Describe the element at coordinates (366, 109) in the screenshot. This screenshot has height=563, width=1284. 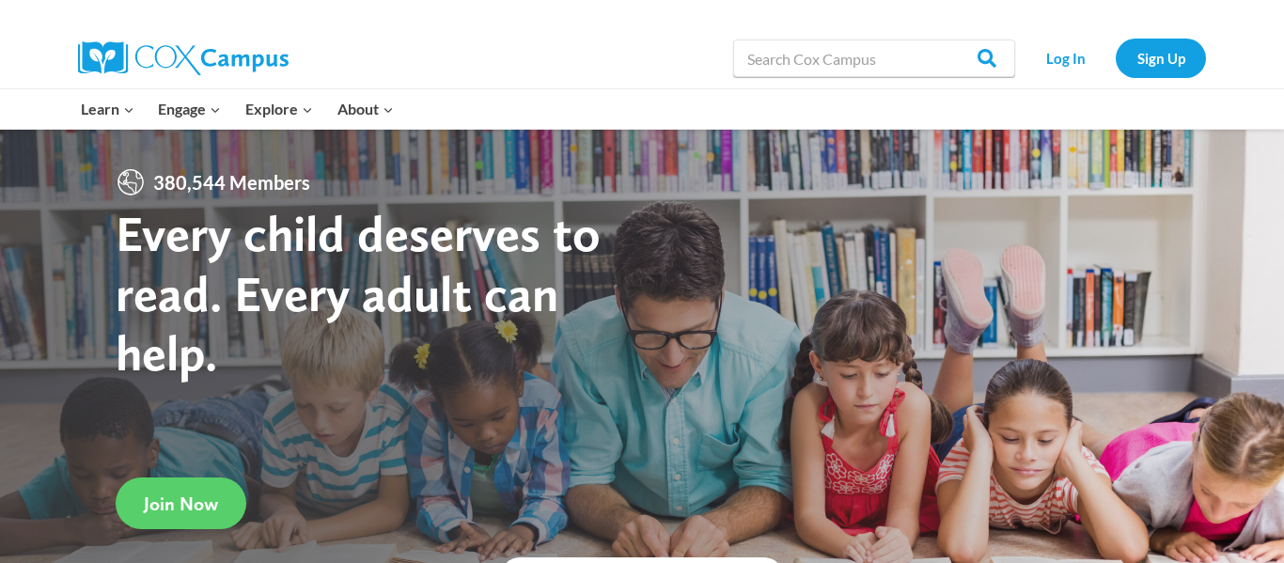
I see `span: About` at that location.